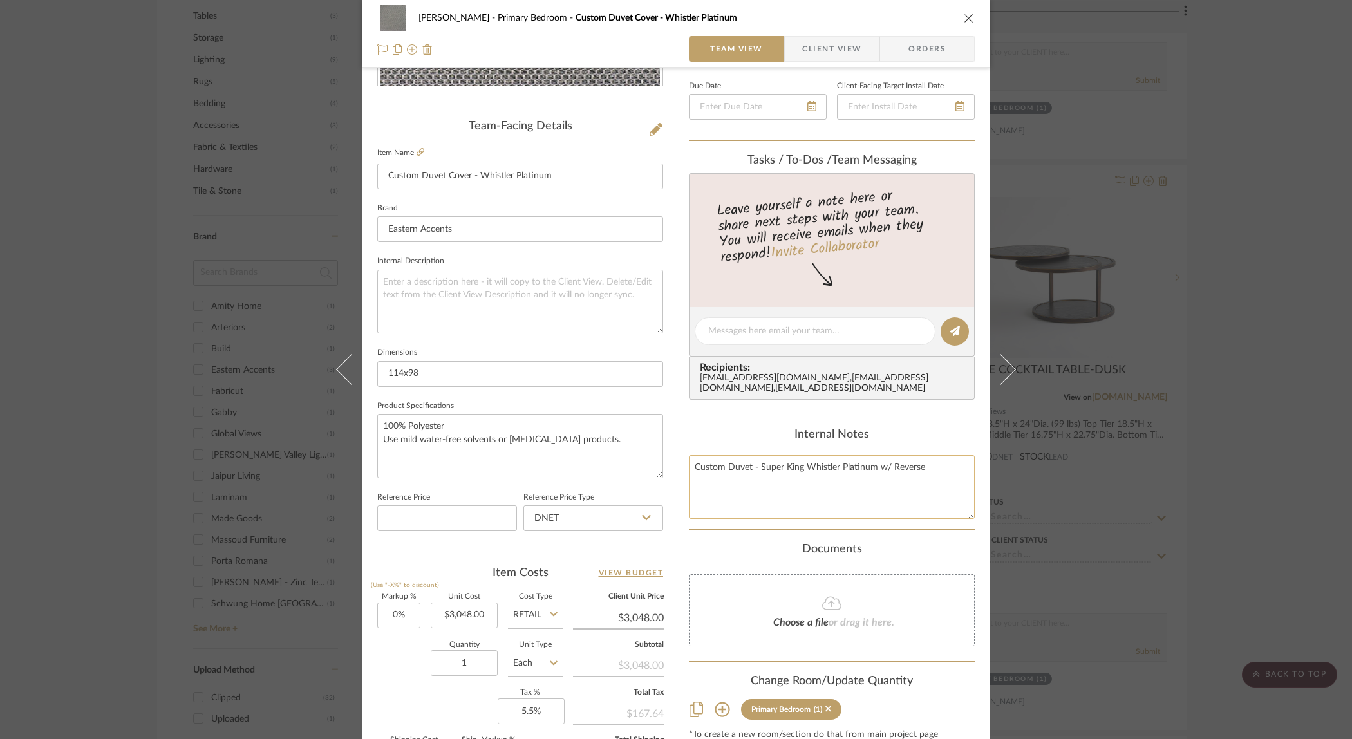 The image size is (1352, 739). What do you see at coordinates (781, 709) in the screenshot?
I see `div: Primary Bedroom` at bounding box center [781, 709].